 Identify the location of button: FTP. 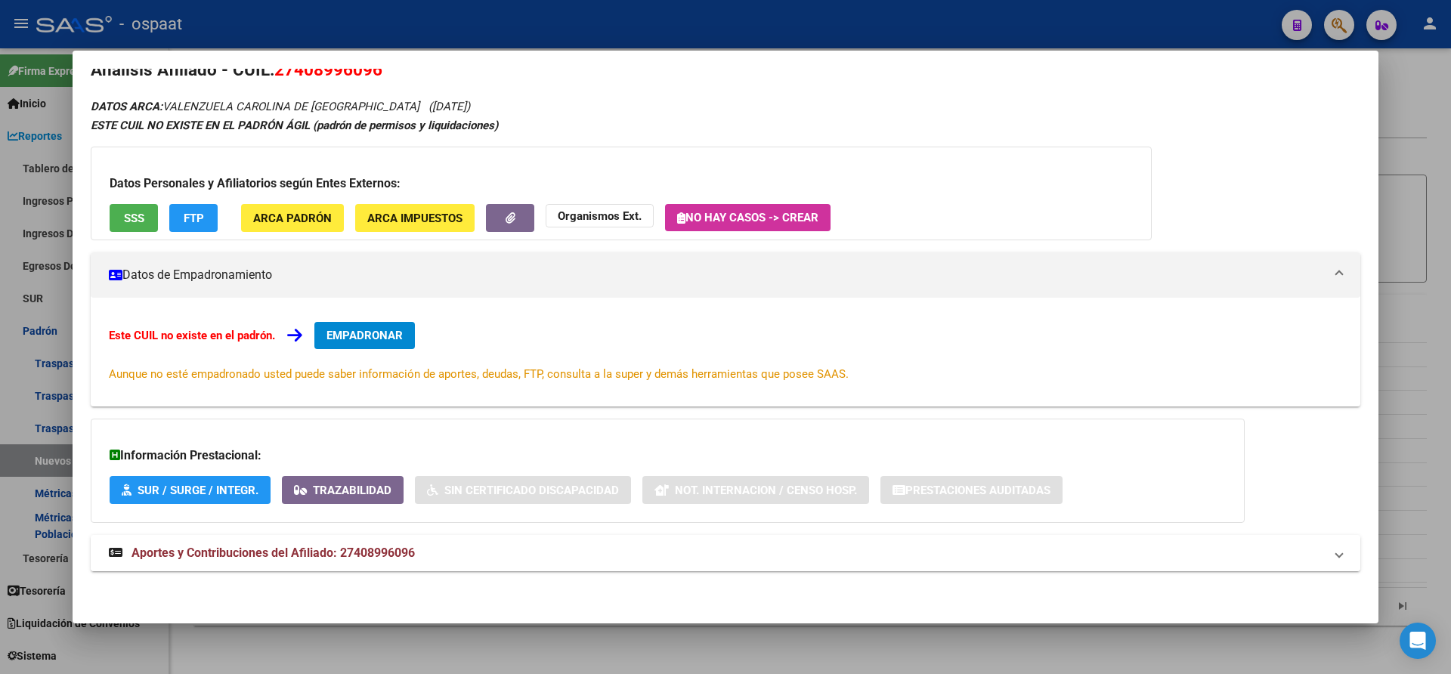
(193, 218).